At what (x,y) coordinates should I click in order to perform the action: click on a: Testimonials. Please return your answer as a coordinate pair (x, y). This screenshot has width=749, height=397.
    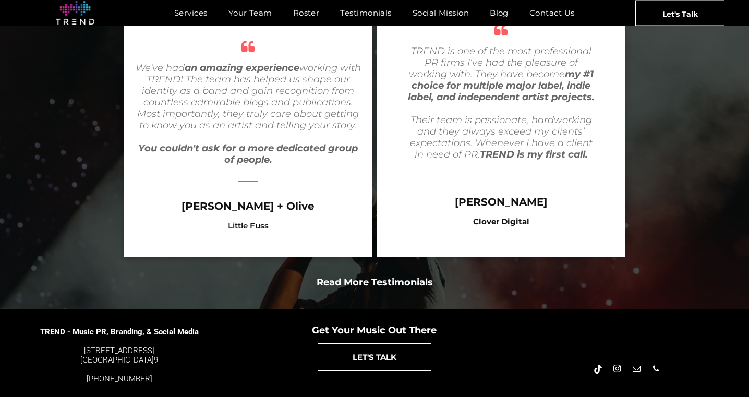
    Looking at the image, I should click on (366, 13).